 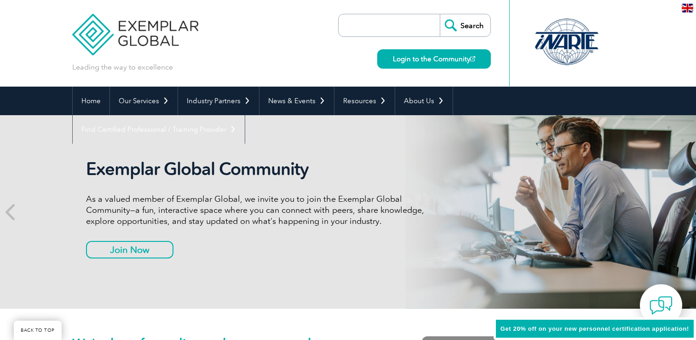 I want to click on a: Find Certified Professional / Training Provider, so click(x=159, y=129).